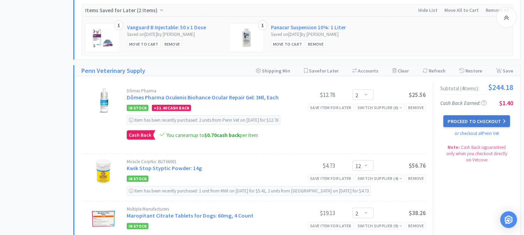 The image size is (524, 235). What do you see at coordinates (497, 10) in the screenshot?
I see `span: Remove All` at bounding box center [497, 10].